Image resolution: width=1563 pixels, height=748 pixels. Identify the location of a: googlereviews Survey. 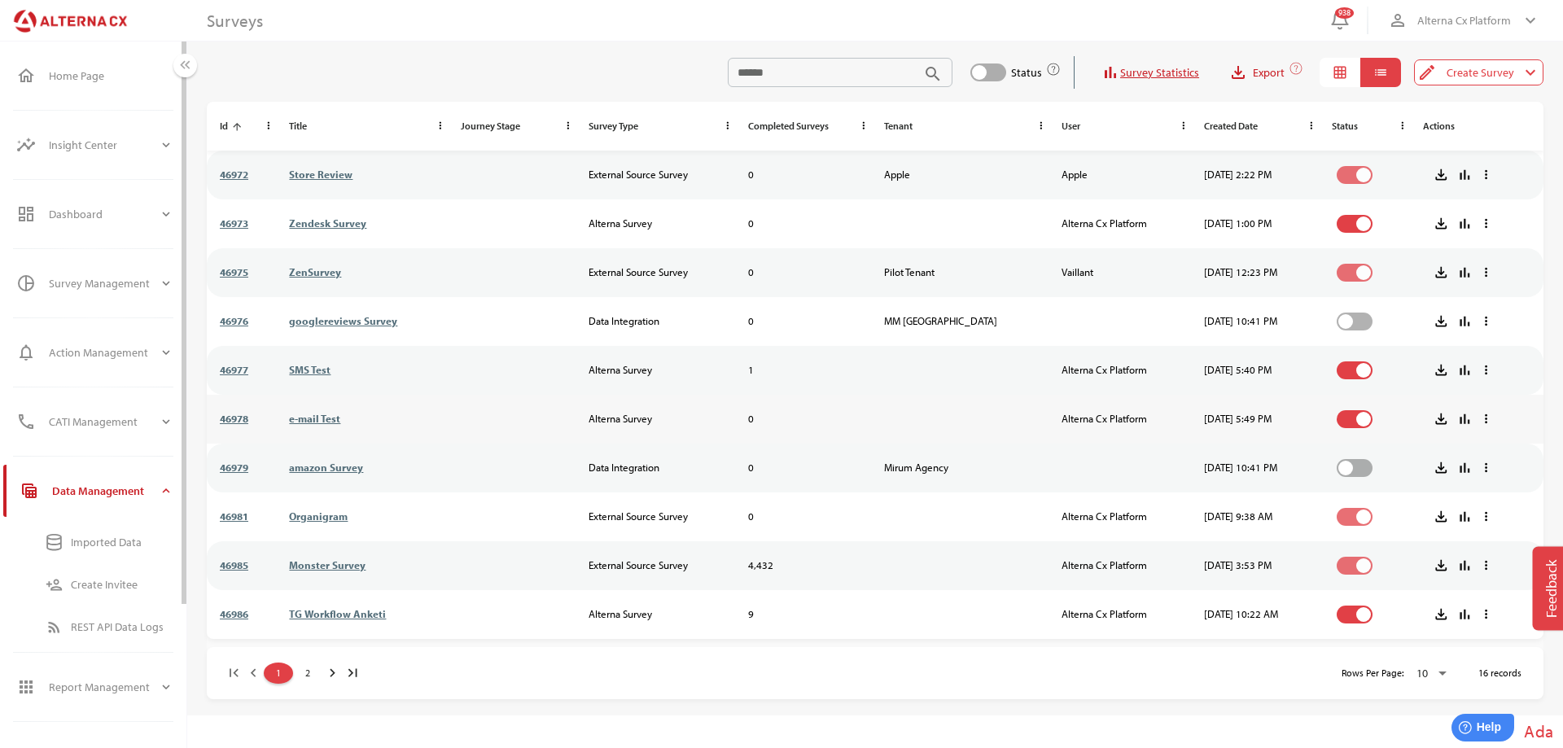
(343, 321).